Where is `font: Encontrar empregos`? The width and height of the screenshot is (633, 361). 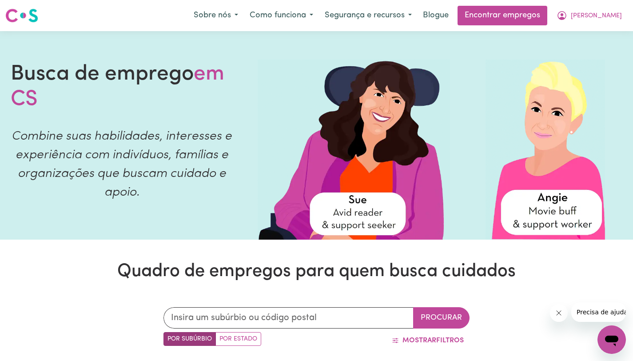
font: Encontrar empregos is located at coordinates (502, 15).